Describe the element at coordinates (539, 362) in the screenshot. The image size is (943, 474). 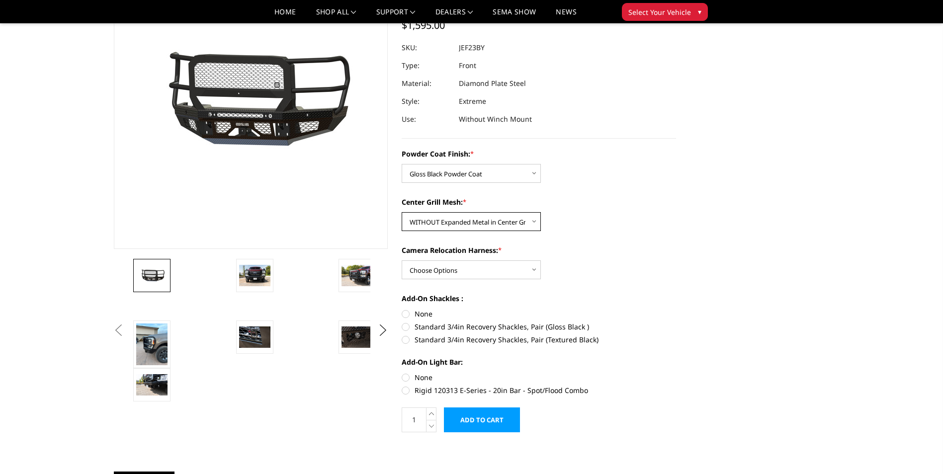
I see `label: Add-On Light Bar:` at that location.